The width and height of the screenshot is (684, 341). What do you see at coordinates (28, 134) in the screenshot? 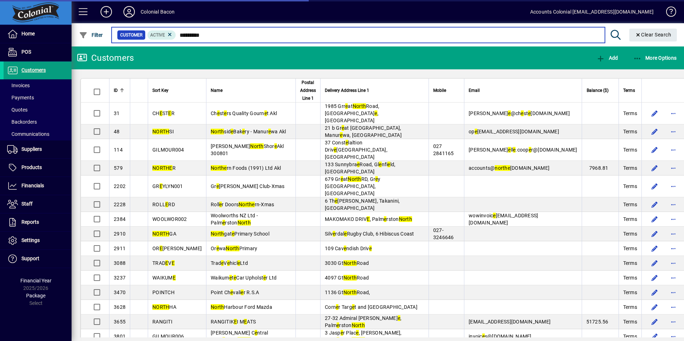
I see `span: Communications` at bounding box center [28, 134].